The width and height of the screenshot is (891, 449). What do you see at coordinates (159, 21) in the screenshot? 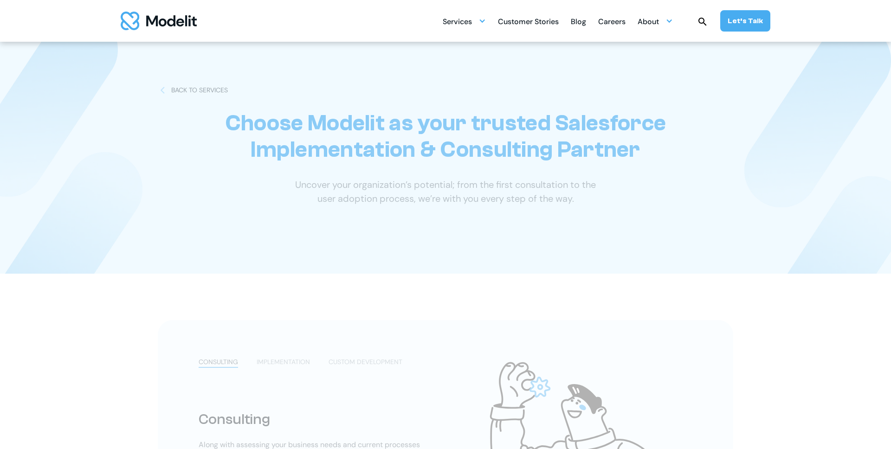
I see `a: home` at bounding box center [159, 21].